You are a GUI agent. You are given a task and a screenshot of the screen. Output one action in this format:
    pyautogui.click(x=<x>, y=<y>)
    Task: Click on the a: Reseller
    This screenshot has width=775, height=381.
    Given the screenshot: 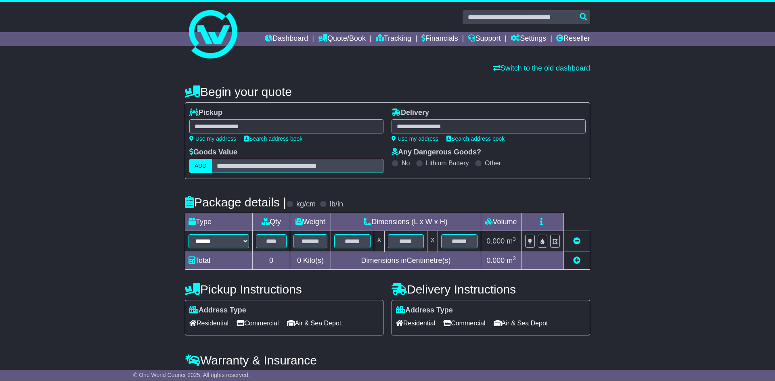 What is the action you would take?
    pyautogui.click(x=573, y=39)
    